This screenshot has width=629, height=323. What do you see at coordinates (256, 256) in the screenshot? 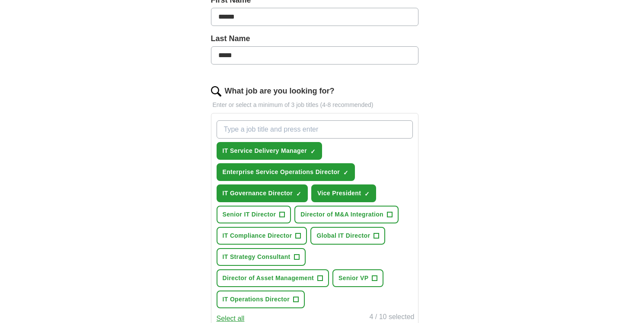
I see `span: IT Strategy Consultant` at bounding box center [256, 256].